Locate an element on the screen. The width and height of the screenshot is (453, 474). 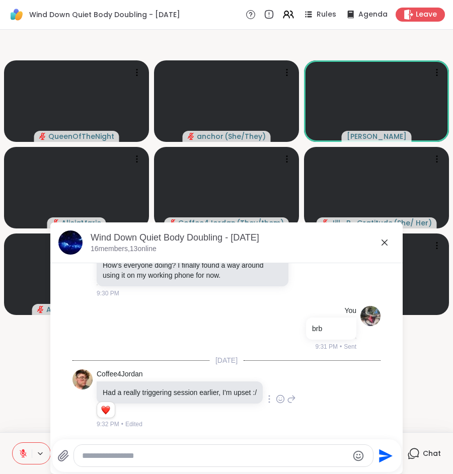
span: AmberWolffWizard is located at coordinates (81, 310).